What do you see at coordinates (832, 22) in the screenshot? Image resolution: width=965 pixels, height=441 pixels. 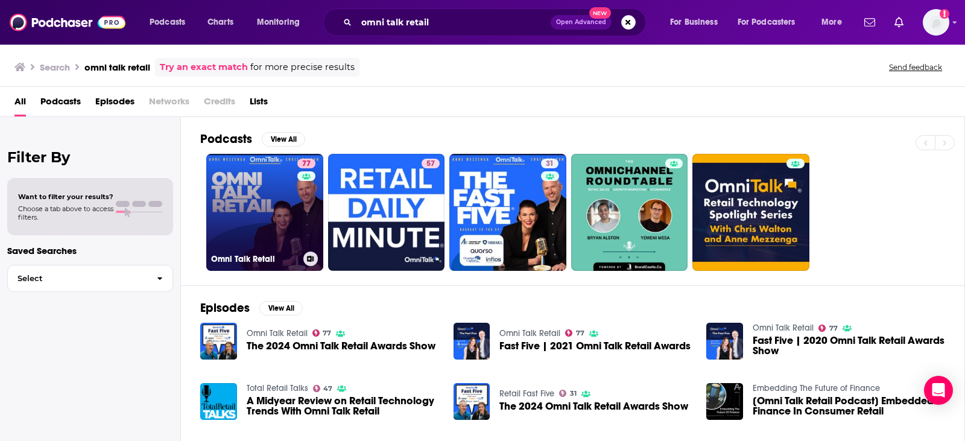 I see `span: More` at bounding box center [832, 22].